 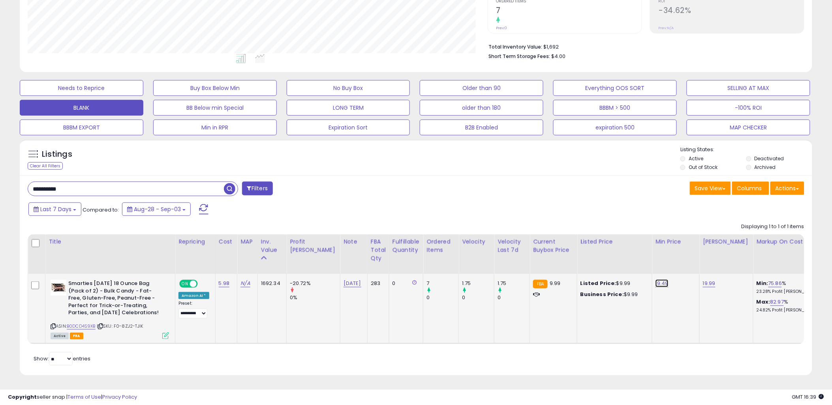 What do you see at coordinates (703, 167) in the screenshot?
I see `label: Out of Stock` at bounding box center [703, 167].